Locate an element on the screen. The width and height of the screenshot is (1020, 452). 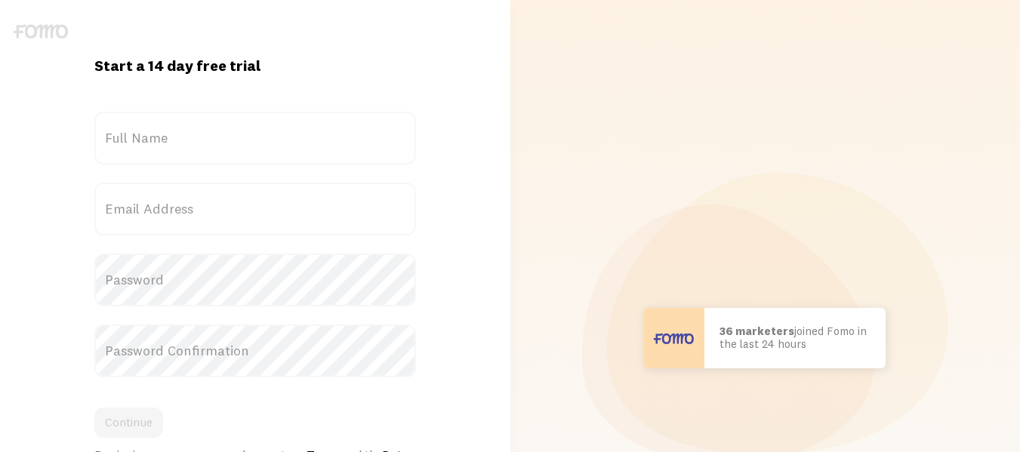
label: Password is located at coordinates (255, 280).